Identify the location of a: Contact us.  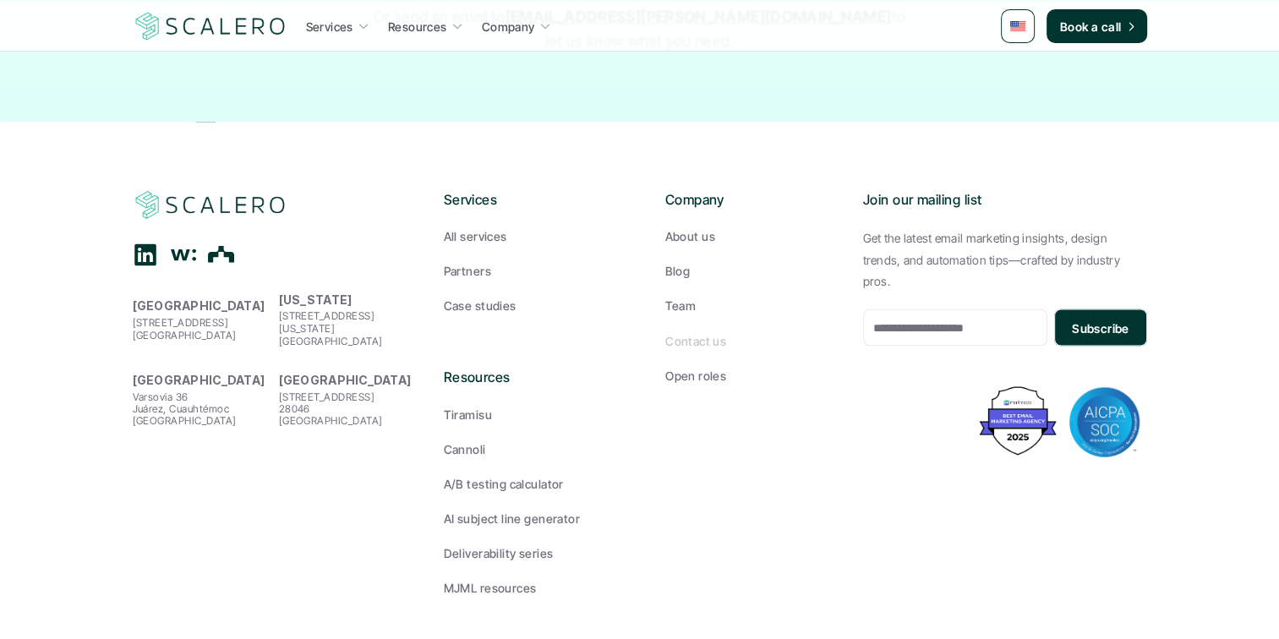
(751, 340).